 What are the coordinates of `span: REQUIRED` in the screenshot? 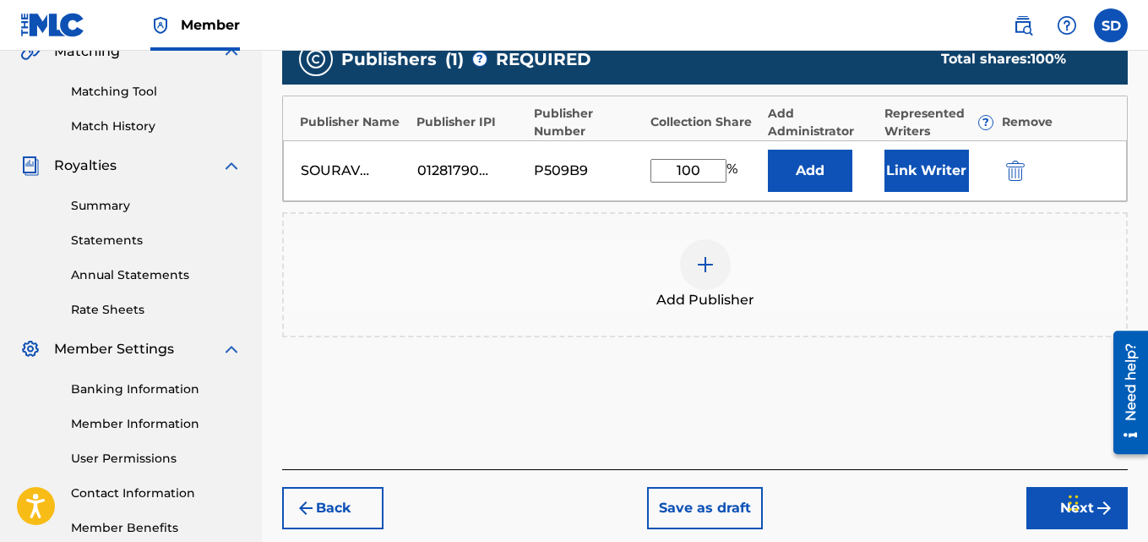 It's located at (543, 59).